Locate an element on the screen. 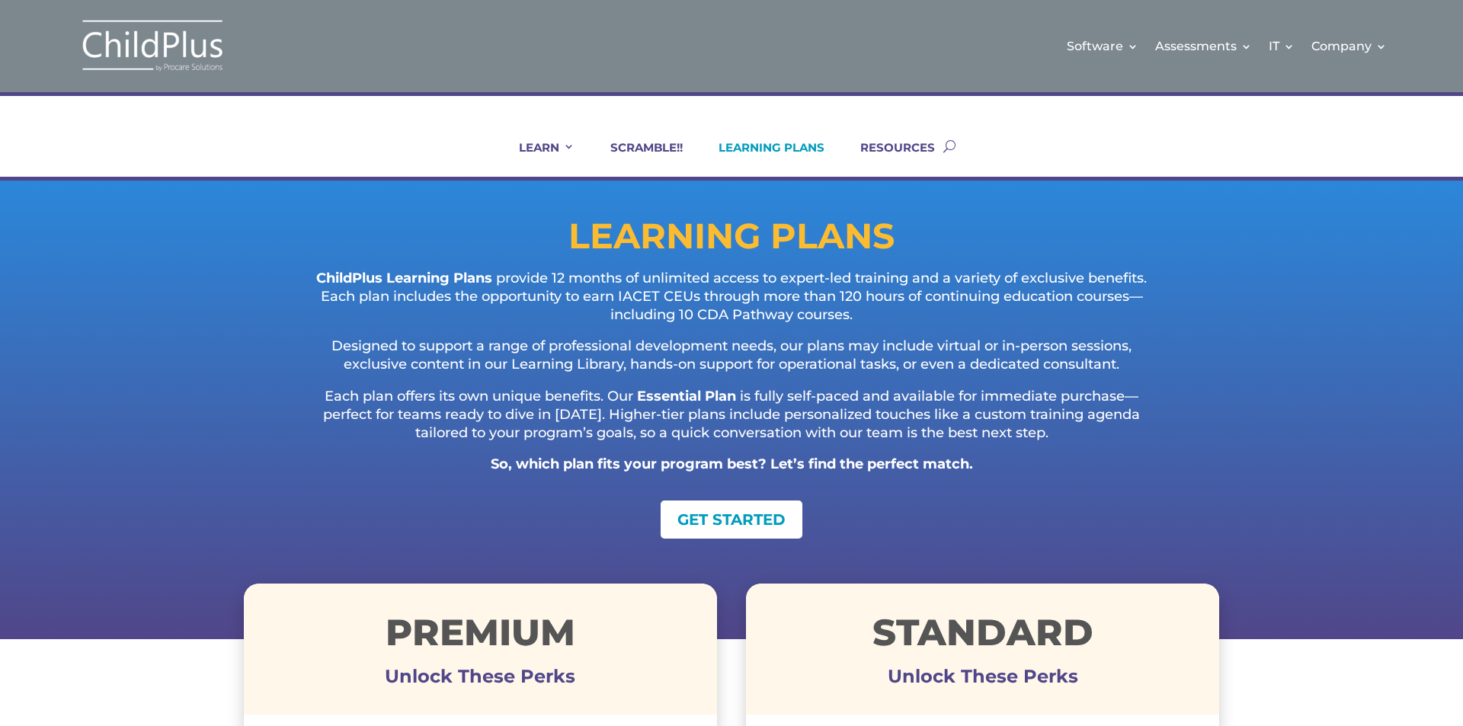 Image resolution: width=1463 pixels, height=726 pixels. h1: LEARNING PLANS is located at coordinates (731, 240).